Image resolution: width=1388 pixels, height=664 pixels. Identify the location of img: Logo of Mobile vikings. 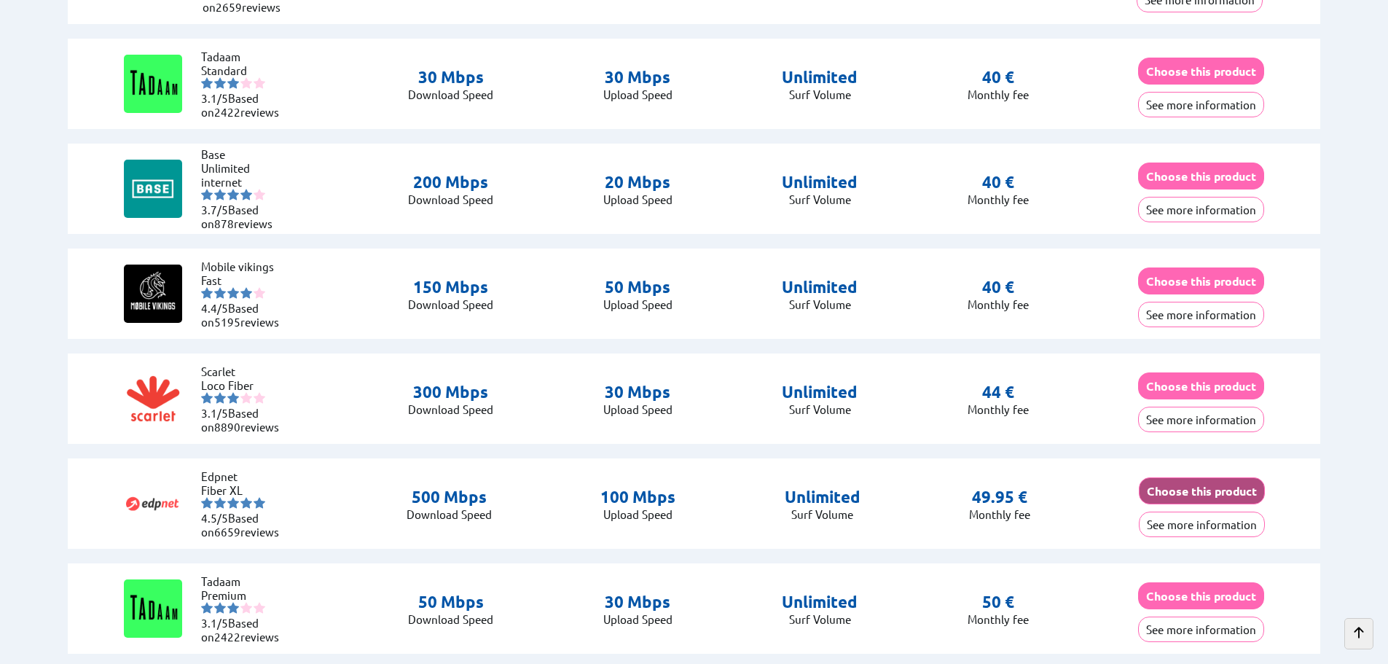
(153, 294).